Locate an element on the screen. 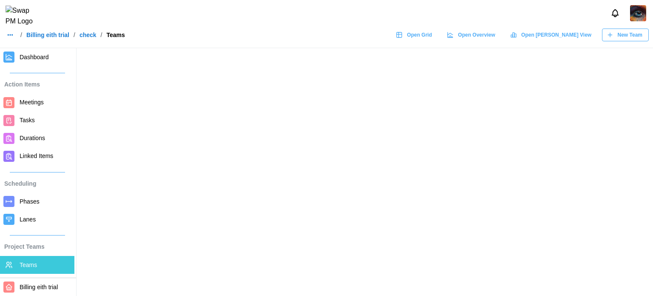 The image size is (653, 296). a: Billing eith trial is located at coordinates (48, 35).